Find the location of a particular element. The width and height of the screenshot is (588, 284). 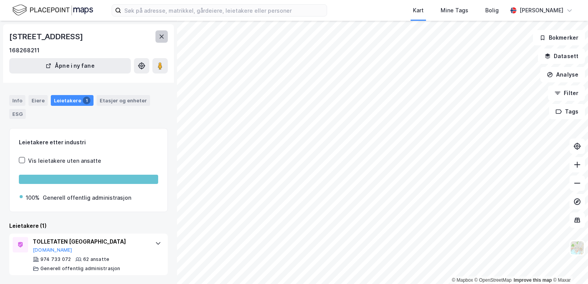

a: OpenStreetMap is located at coordinates (493, 280).